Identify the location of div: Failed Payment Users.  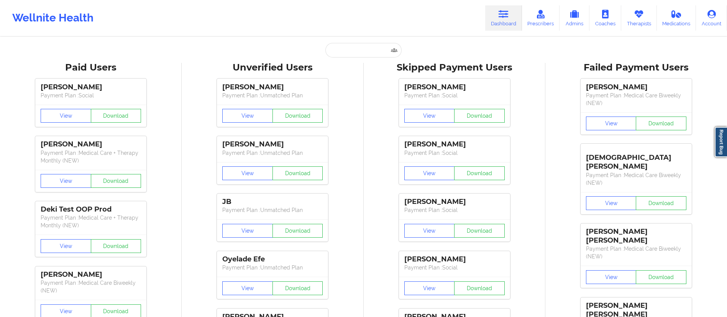
(636, 67).